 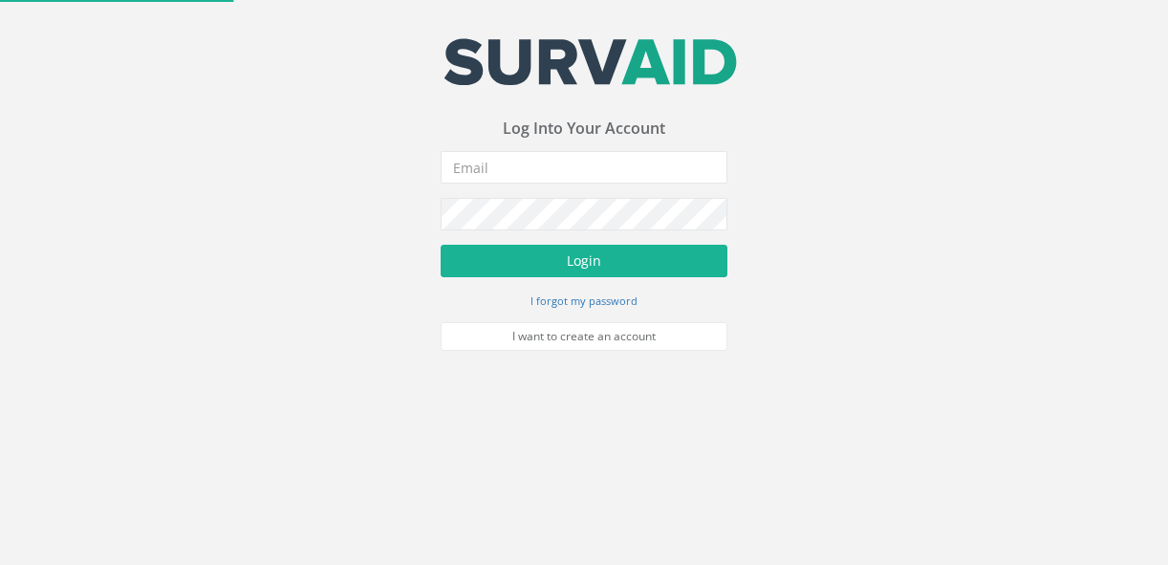 I want to click on input: Email, so click(x=584, y=167).